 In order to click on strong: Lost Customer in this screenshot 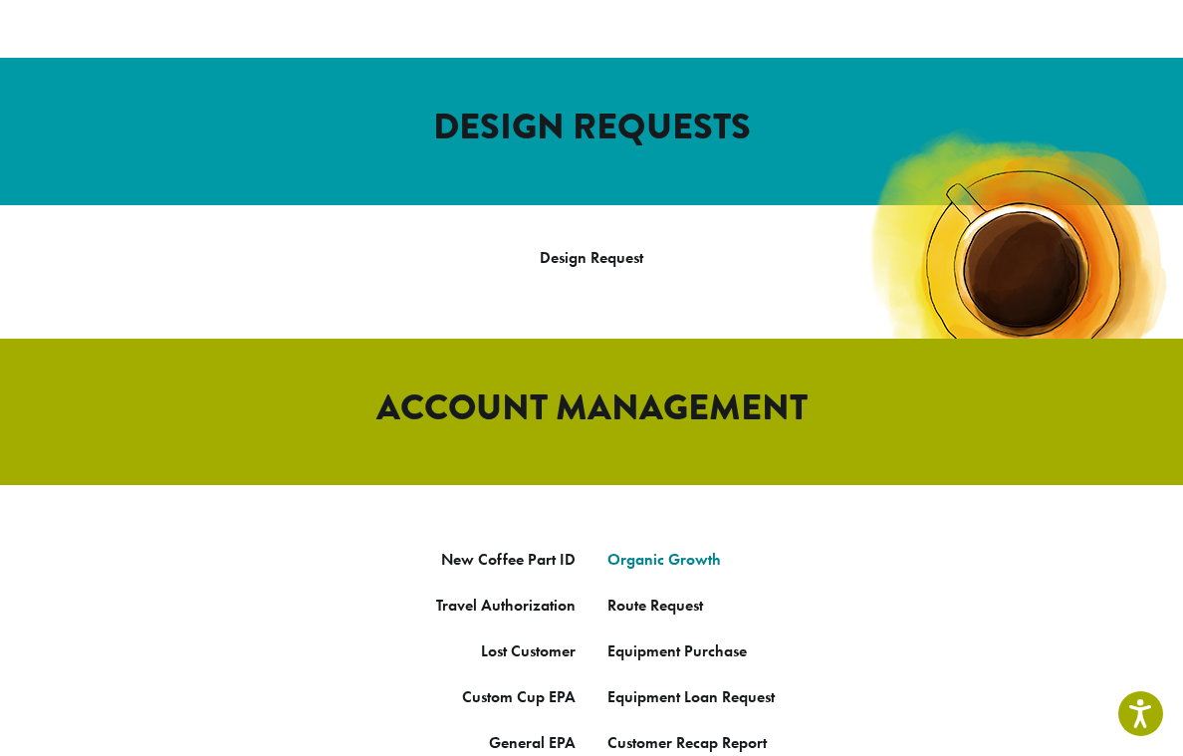, I will do `click(528, 650)`.